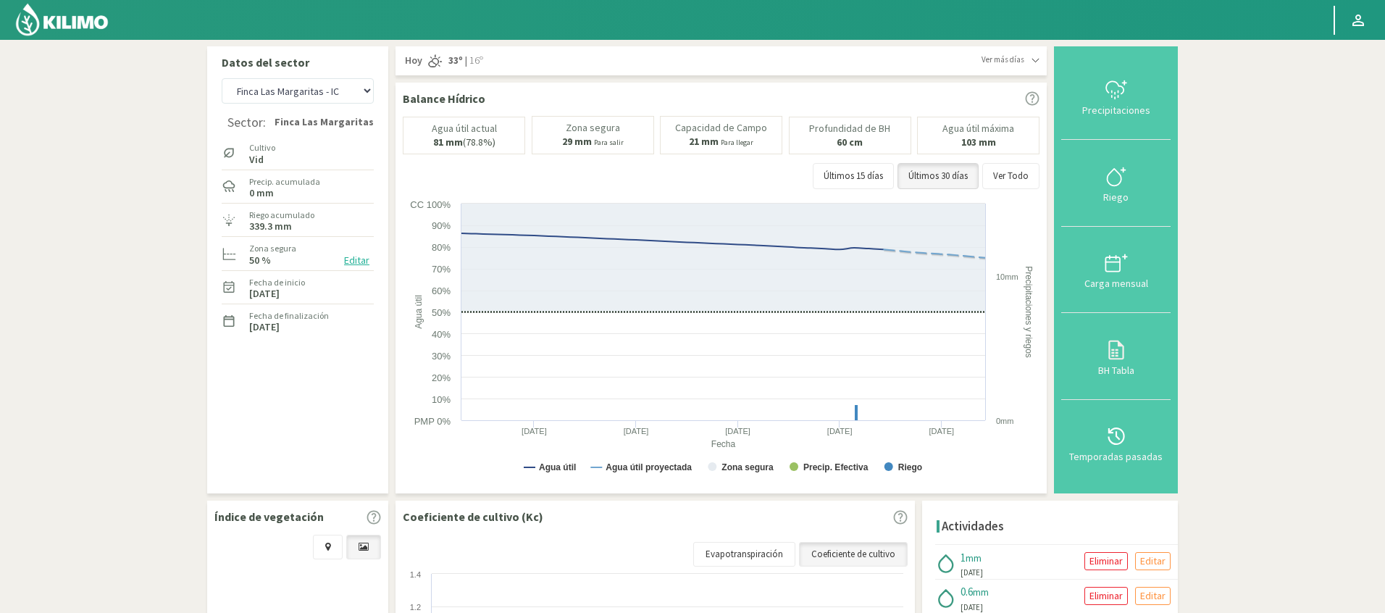 This screenshot has height=613, width=1385. I want to click on p: Datos del sector, so click(298, 62).